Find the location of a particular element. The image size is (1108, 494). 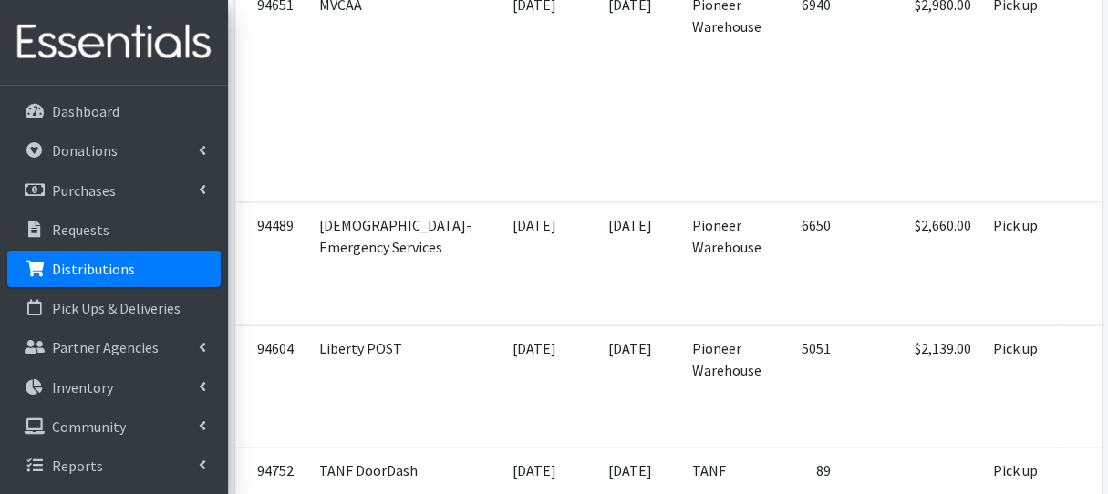

p: Community is located at coordinates (88, 427).